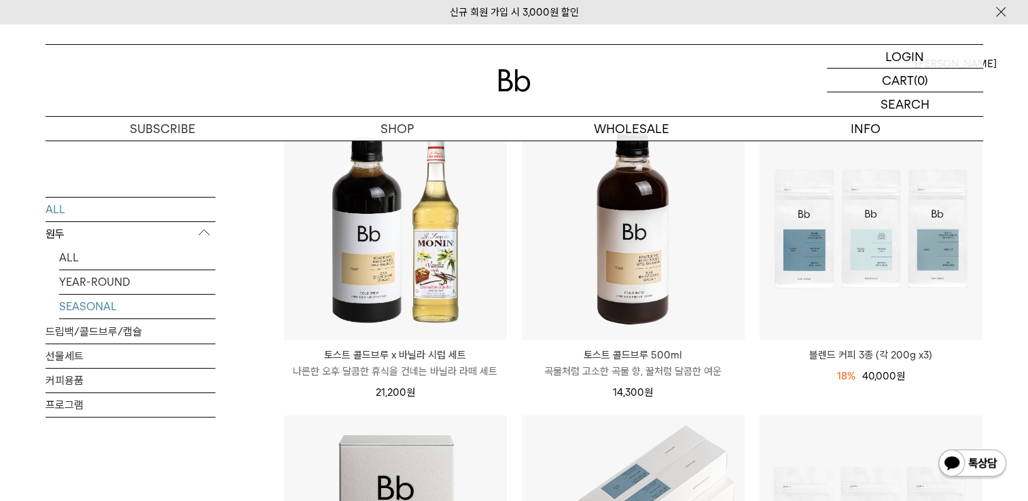 The image size is (1028, 501). I want to click on p: SHOP, so click(397, 128).